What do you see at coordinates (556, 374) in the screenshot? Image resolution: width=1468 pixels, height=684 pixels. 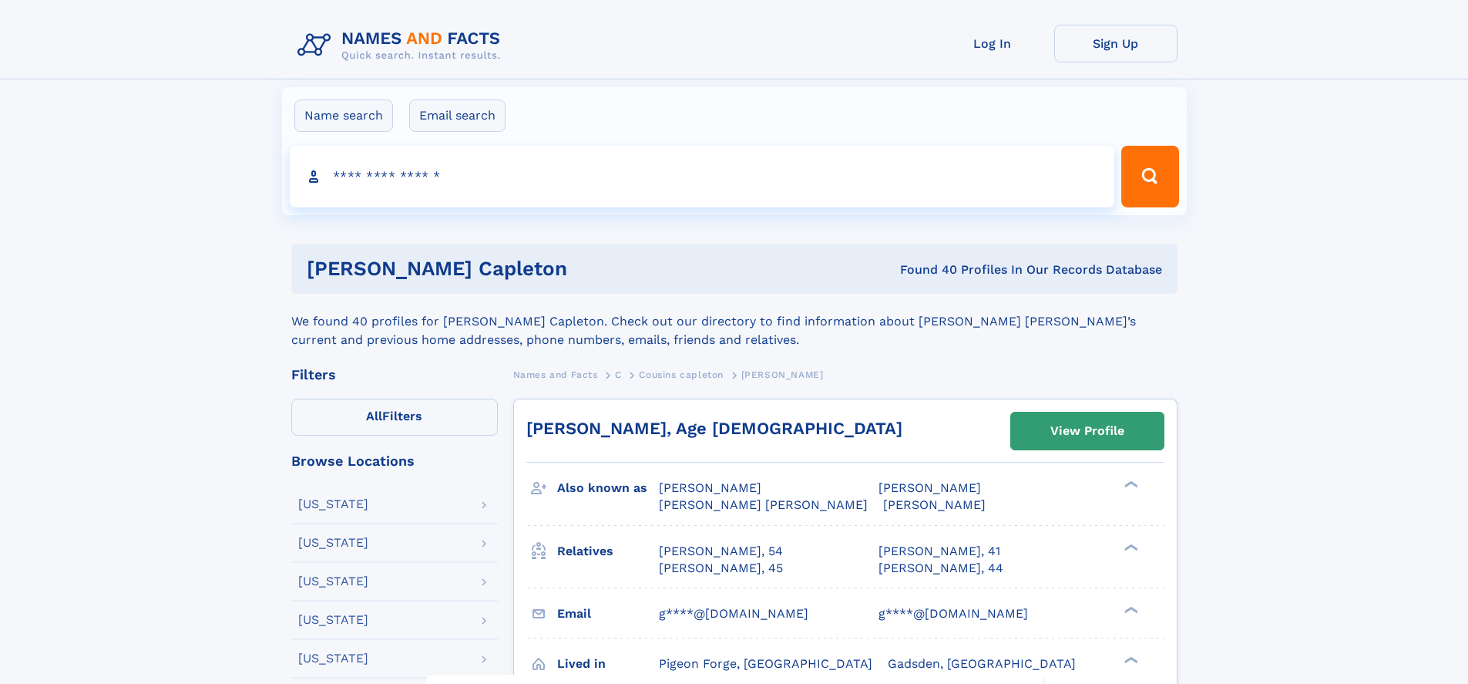 I see `a: Names and Facts` at bounding box center [556, 374].